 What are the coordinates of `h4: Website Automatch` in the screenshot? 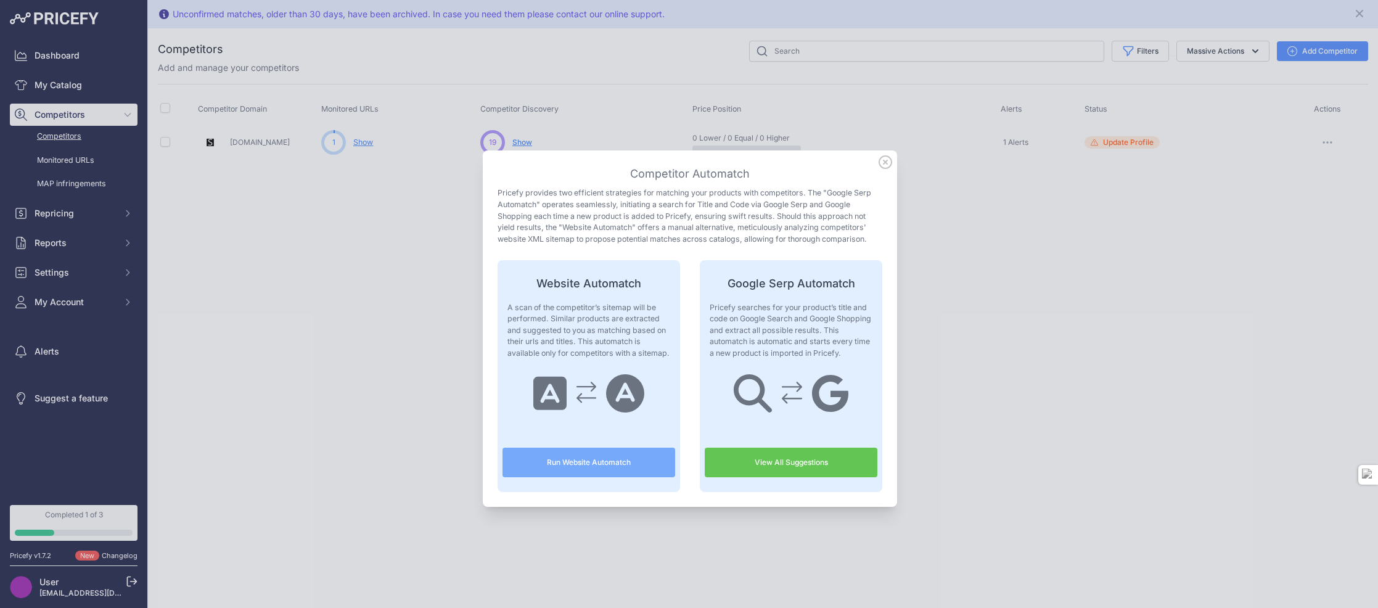 It's located at (589, 284).